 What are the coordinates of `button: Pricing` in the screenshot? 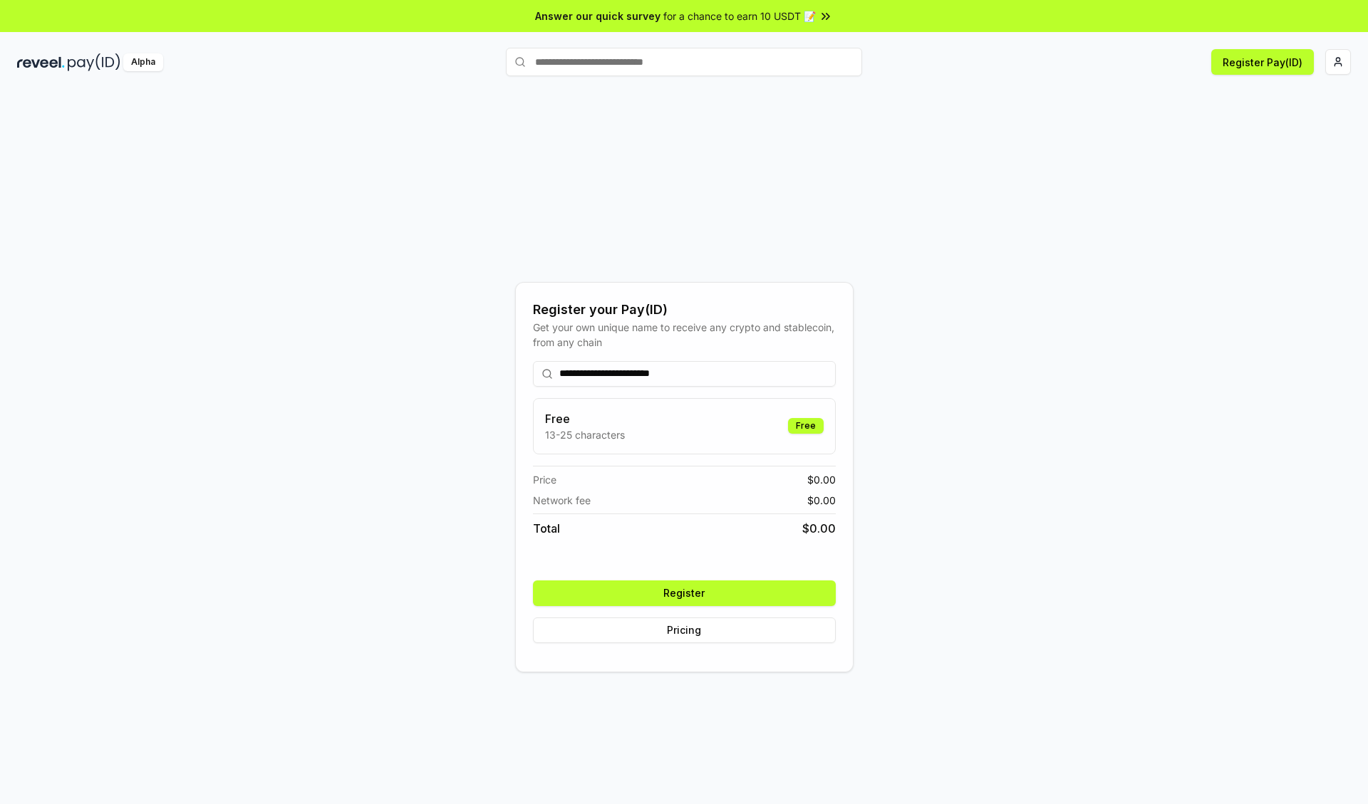 It's located at (684, 630).